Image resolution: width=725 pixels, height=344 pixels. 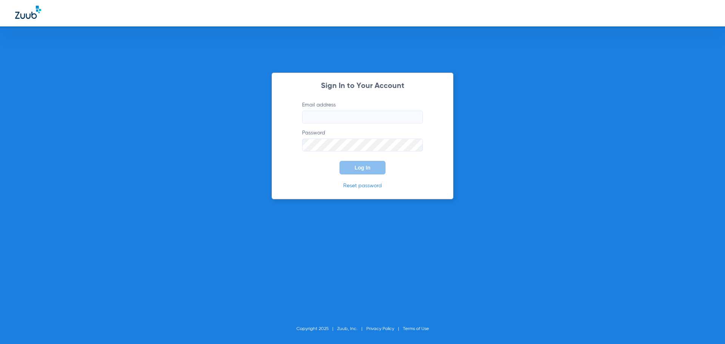 I want to click on h2: Sign In to Your Account, so click(x=363, y=86).